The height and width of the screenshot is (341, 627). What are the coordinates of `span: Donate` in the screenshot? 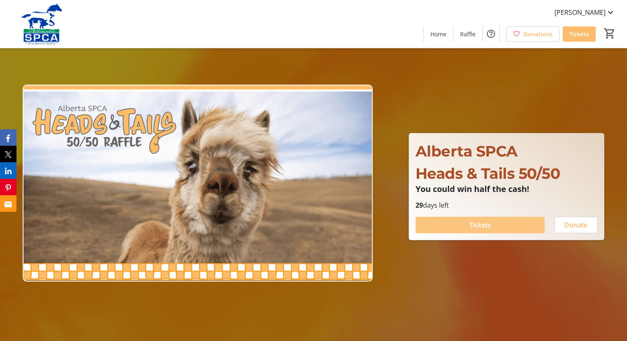 It's located at (576, 225).